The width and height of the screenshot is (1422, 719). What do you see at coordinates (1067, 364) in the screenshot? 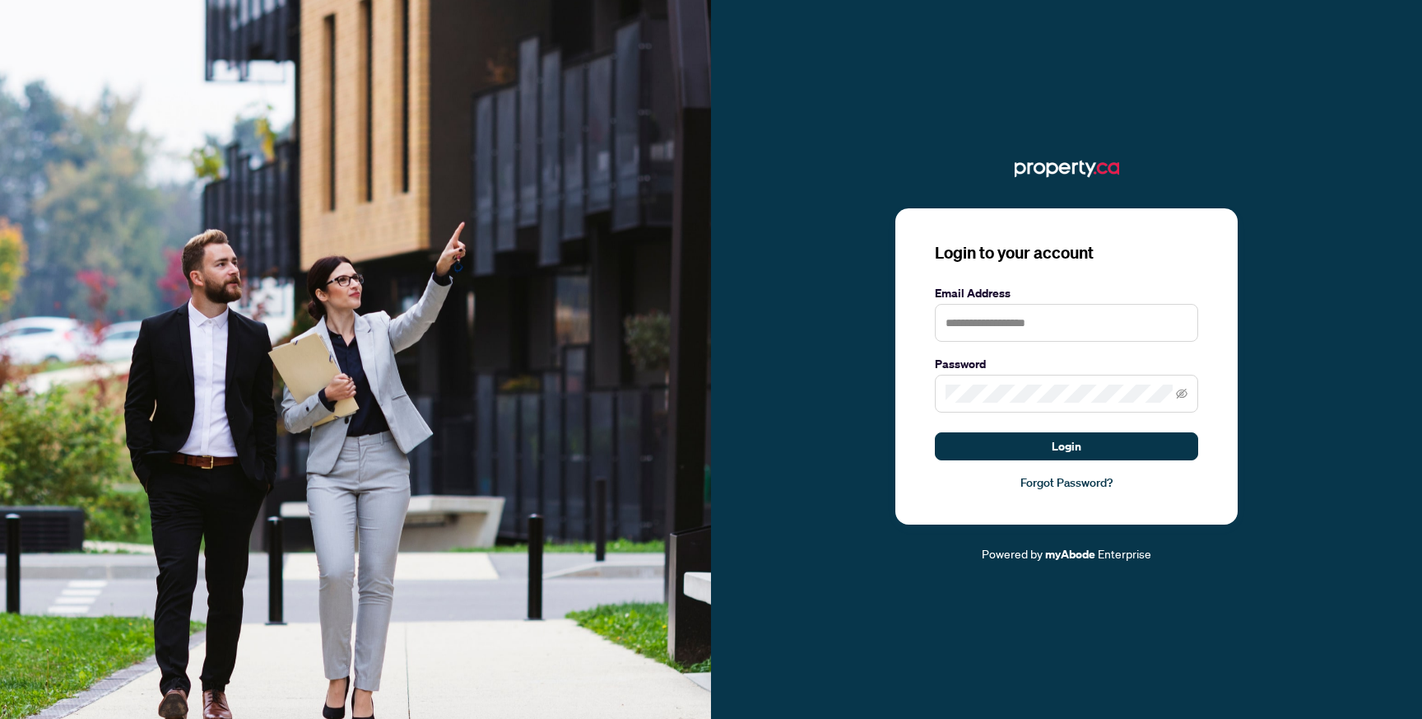
I see `label: Password` at bounding box center [1067, 364].